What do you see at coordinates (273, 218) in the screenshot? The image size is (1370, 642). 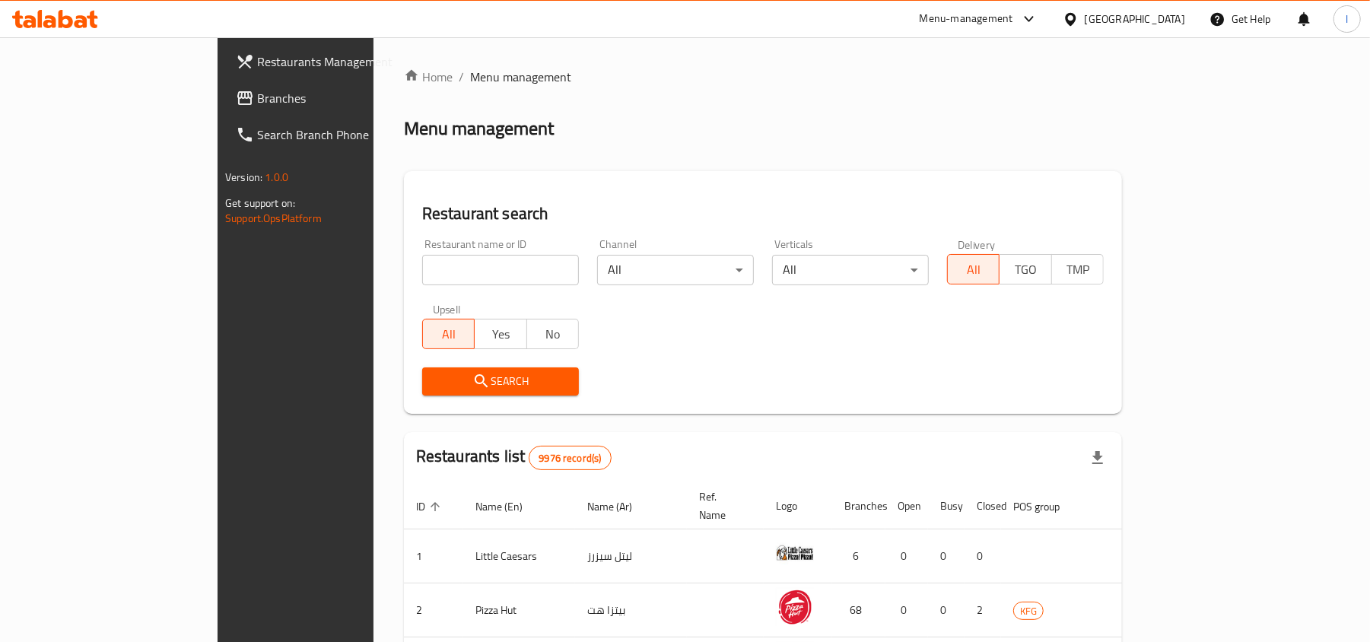 I see `a: Support.OpsPlatform` at bounding box center [273, 218].